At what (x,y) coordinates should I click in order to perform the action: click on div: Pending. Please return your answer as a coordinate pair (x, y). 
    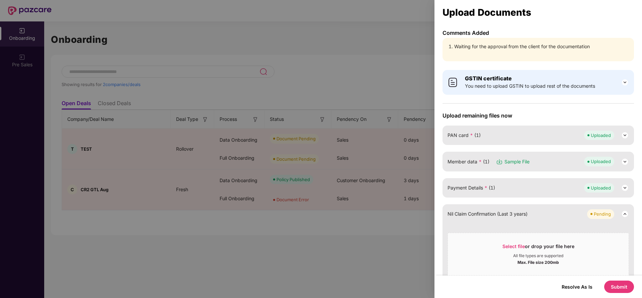
    Looking at the image, I should click on (602, 214).